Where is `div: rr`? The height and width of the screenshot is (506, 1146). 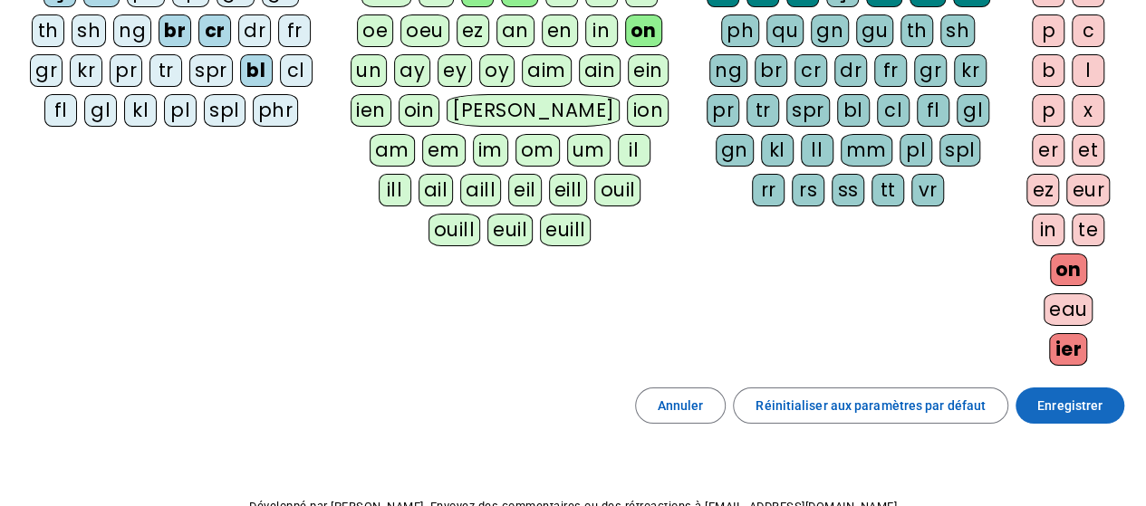 div: rr is located at coordinates (768, 190).